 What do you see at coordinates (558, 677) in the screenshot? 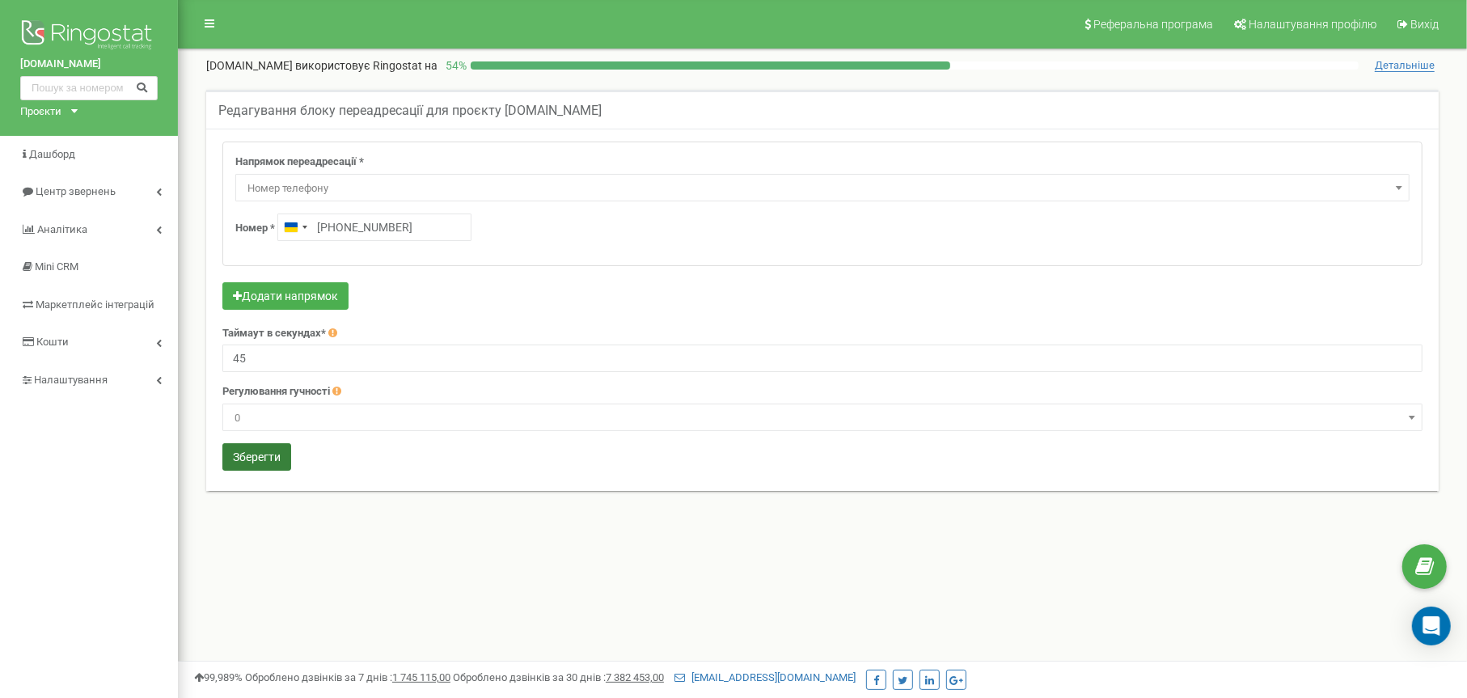
I see `span: Оброблено дзвінків за 30 днів :` at bounding box center [558, 677].